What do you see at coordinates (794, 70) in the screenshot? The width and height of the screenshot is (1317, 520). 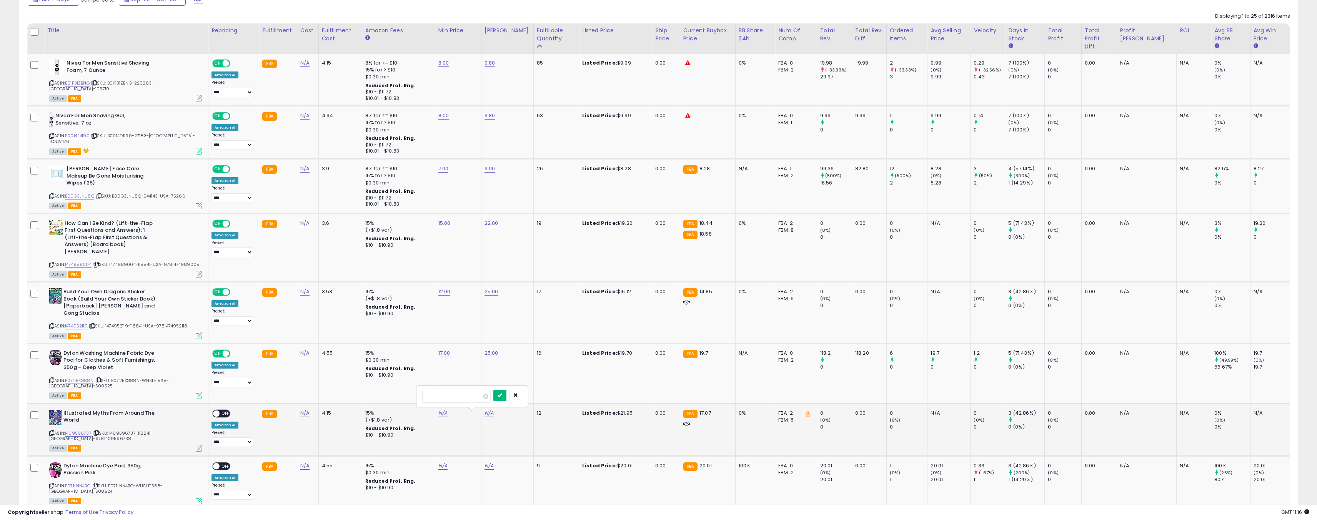 I see `div: FBM: 2` at bounding box center [794, 70].